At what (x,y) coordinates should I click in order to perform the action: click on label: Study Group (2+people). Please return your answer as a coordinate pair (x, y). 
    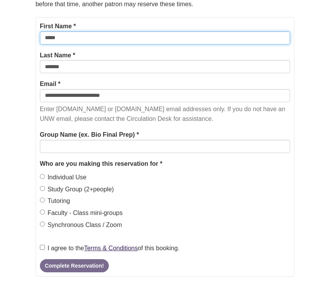
    Looking at the image, I should click on (77, 189).